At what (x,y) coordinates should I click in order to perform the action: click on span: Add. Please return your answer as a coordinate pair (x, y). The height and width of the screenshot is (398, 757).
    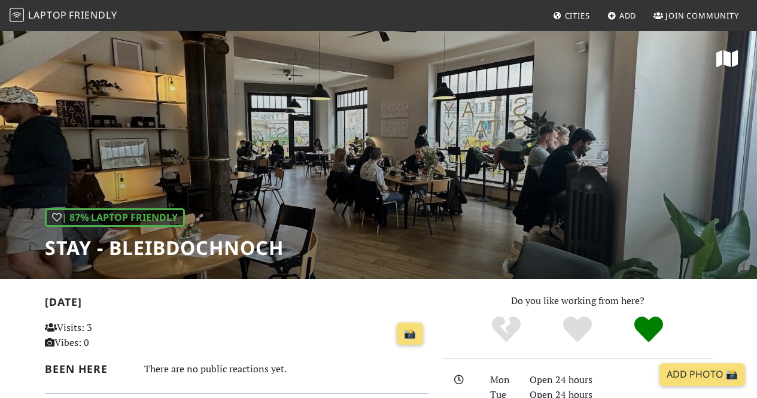
    Looking at the image, I should click on (628, 16).